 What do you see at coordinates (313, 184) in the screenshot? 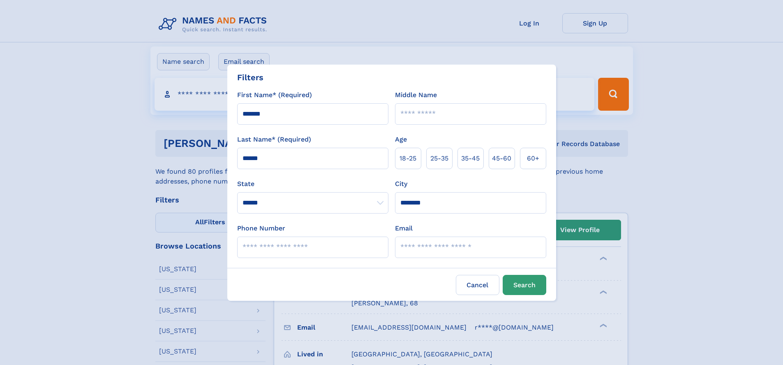
I see `label: State` at bounding box center [313, 184].